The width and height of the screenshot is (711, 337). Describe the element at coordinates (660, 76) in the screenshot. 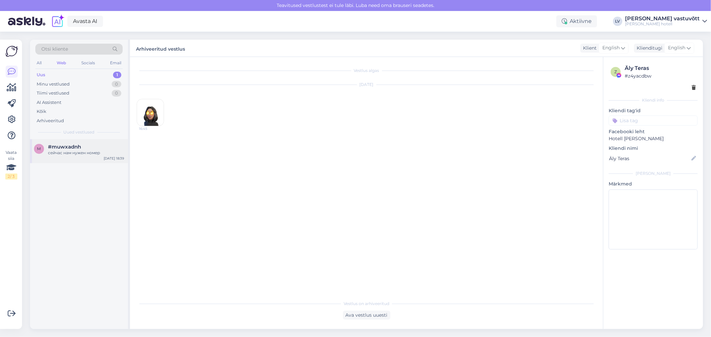

I see `div: # z4yacdbw` at that location.